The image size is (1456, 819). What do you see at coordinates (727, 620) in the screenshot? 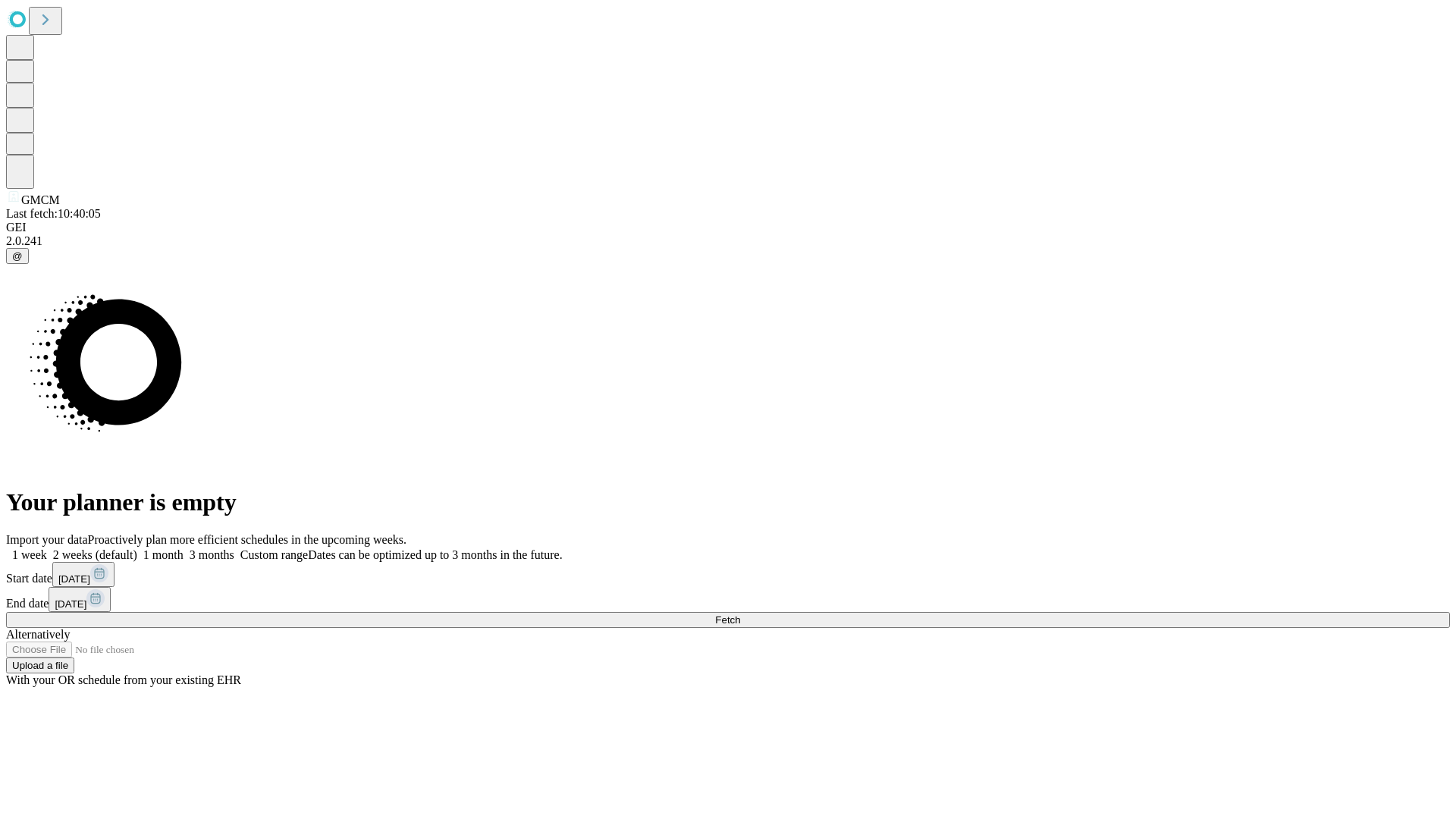
I see `span: Fetch` at bounding box center [727, 620].